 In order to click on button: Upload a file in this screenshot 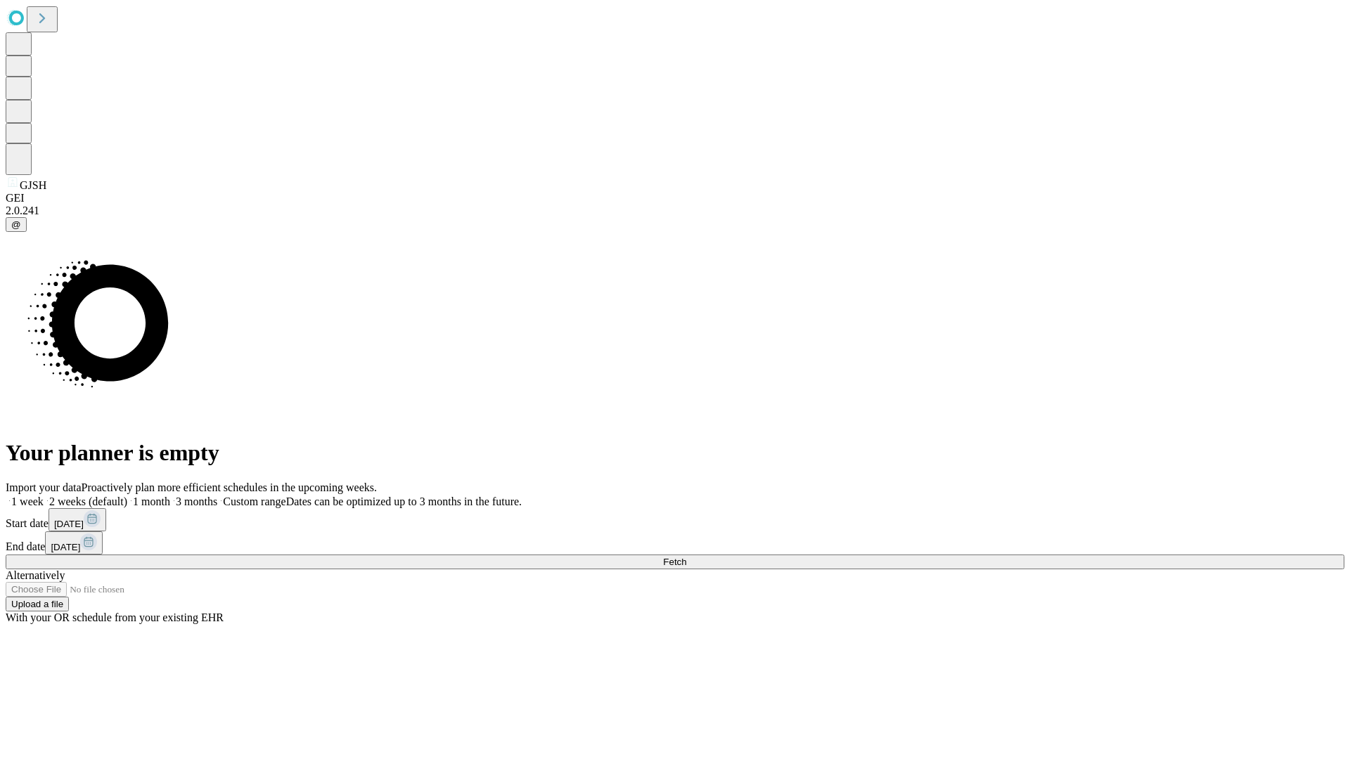, I will do `click(37, 604)`.